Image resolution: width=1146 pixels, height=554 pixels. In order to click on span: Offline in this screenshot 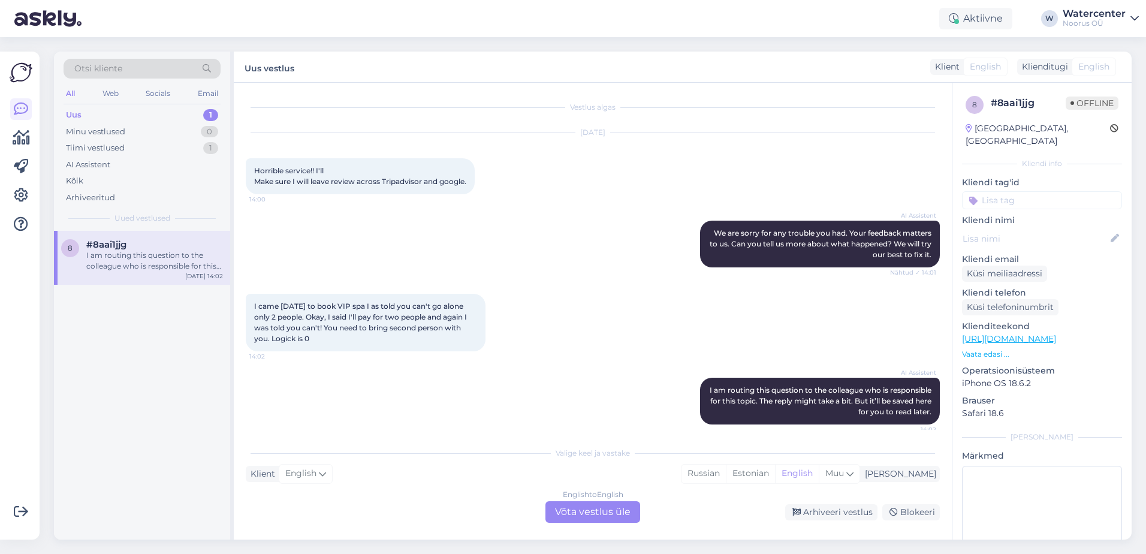, I will do `click(1092, 103)`.